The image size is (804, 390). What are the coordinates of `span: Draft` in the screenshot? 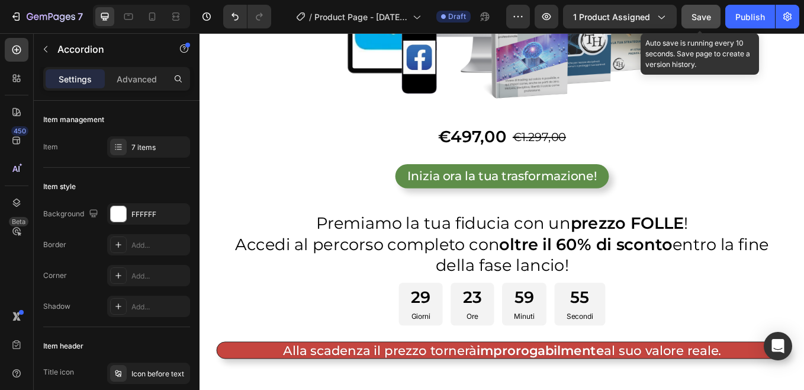 It's located at (457, 17).